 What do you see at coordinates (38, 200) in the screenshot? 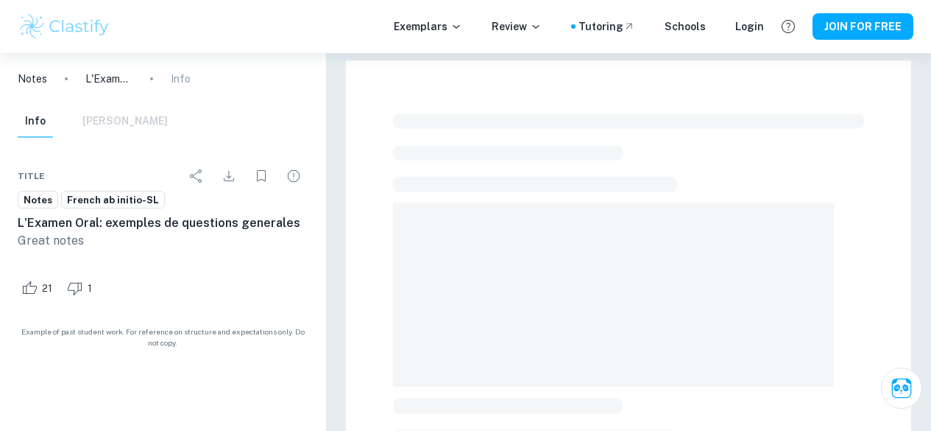
I see `span: Notes` at bounding box center [38, 200].